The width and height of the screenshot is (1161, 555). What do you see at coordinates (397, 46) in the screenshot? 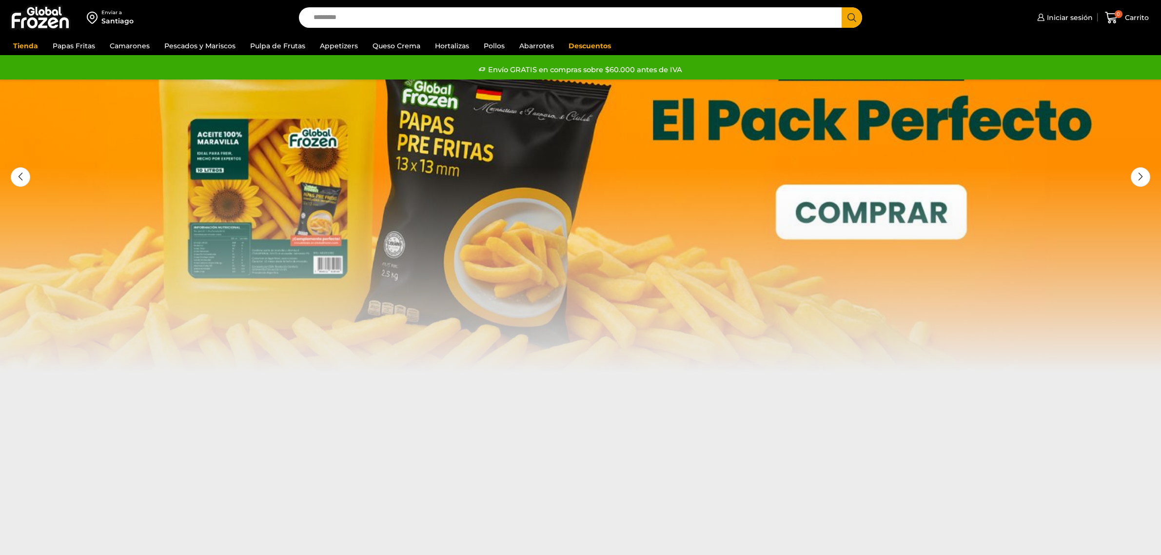
I see `a: Queso Crema` at bounding box center [397, 46].